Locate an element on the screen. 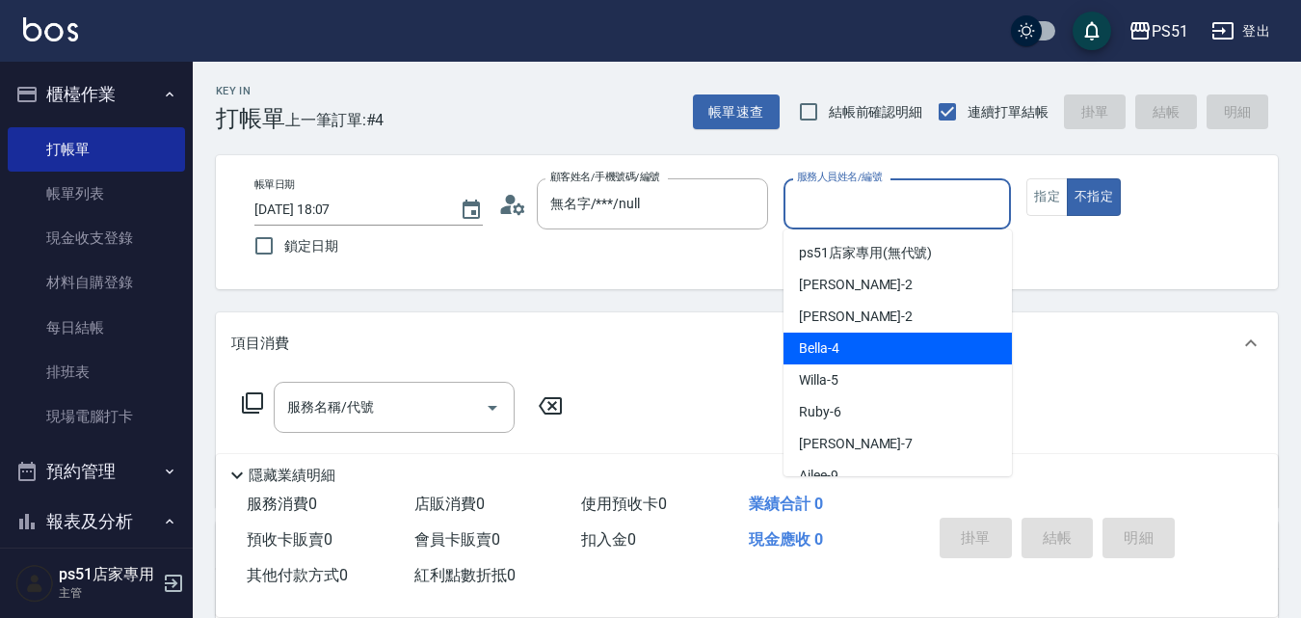  a: 現金收支登錄 is located at coordinates (96, 238).